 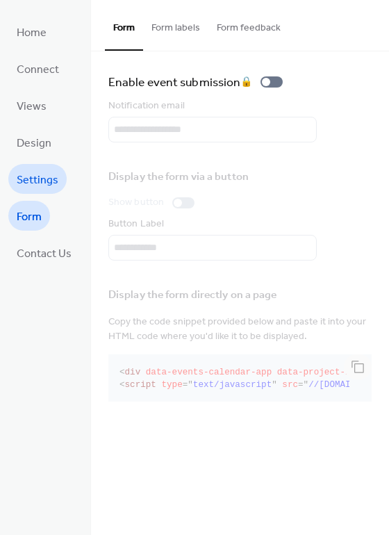 I want to click on a: Views, so click(x=31, y=105).